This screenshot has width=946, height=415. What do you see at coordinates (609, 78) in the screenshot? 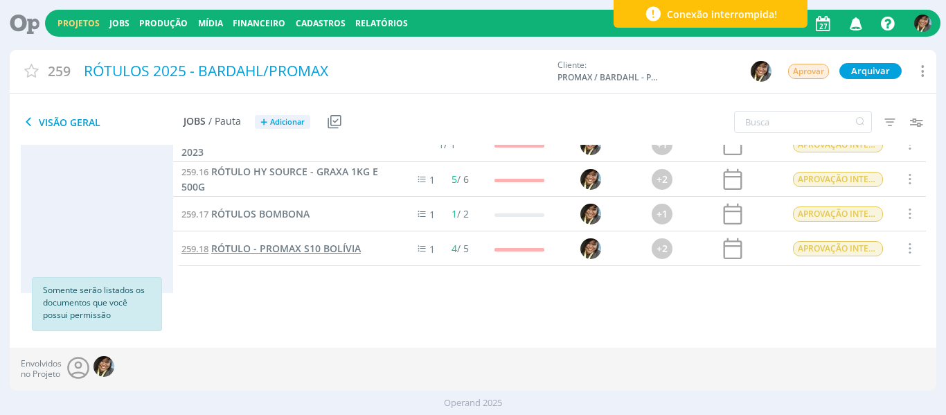
I see `span: PROMAX / BARDAHL - PROMAX PRODUTOS MÁXIMOS S/A INDÚSTRIA E COMÉRCIO` at bounding box center [609, 78].